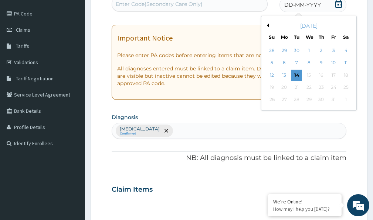 This screenshot has height=220, width=373. I want to click on div: Choose Thursday, October 2nd, 2025, so click(321, 51).